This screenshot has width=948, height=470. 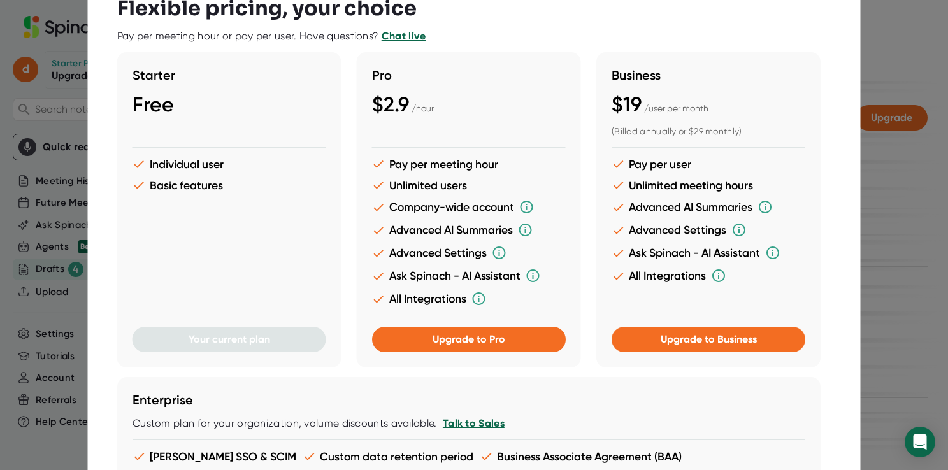 I want to click on li: Company-wide account, so click(x=469, y=207).